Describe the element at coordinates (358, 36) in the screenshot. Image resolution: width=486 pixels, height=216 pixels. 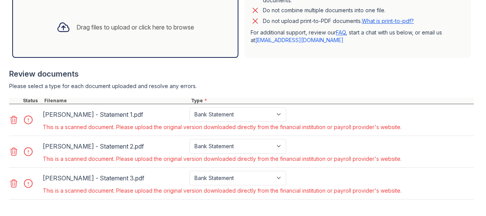
I see `p: For additional support, review our , start a chat with us below, or email us at` at that location.